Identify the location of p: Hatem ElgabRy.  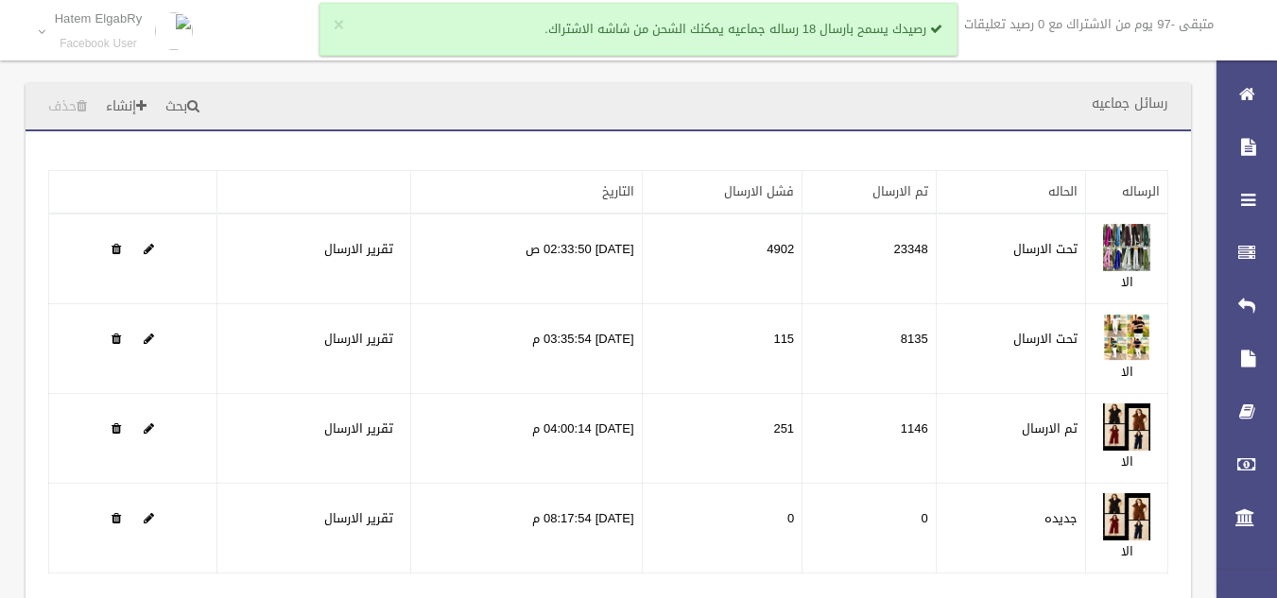
(98, 18).